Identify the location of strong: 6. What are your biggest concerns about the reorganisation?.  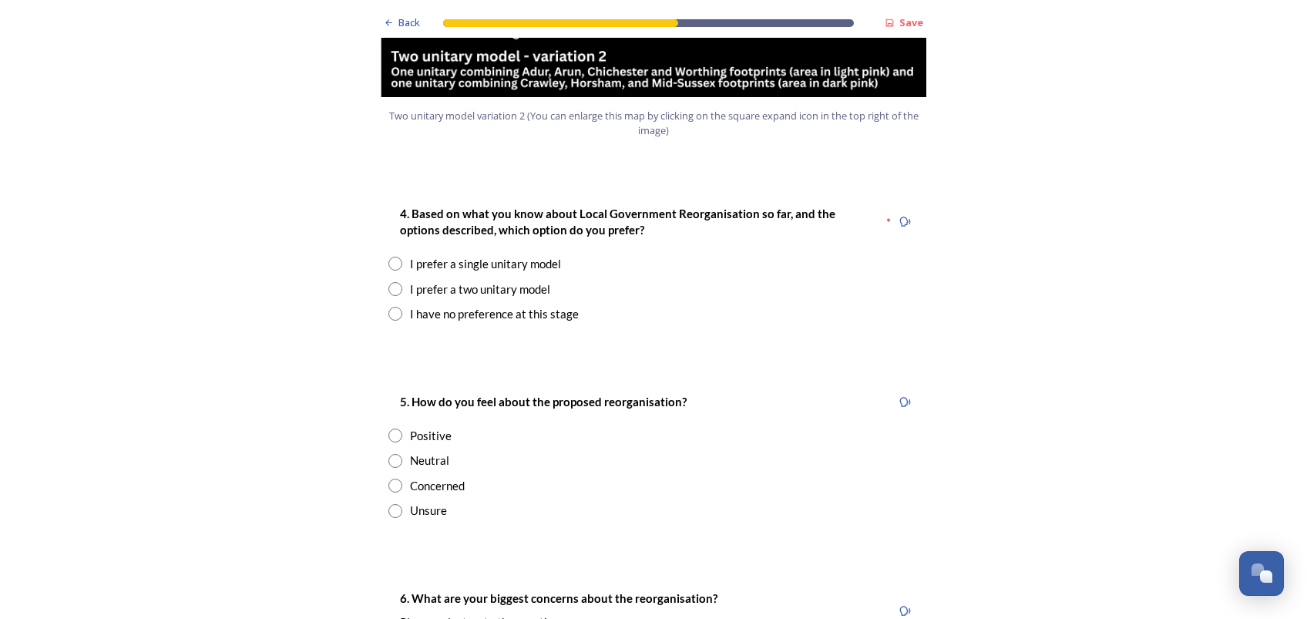
(559, 598).